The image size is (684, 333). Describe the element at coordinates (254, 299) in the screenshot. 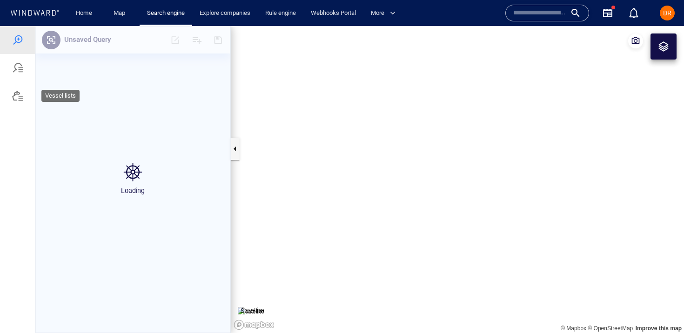

I see `a: Mapbox logo` at that location.